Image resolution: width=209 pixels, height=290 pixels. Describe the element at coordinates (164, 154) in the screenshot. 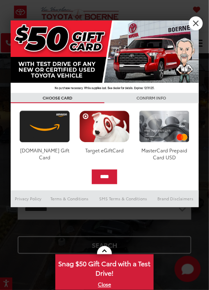

I see `div: MasterCard Prepaid Card USD` at that location.